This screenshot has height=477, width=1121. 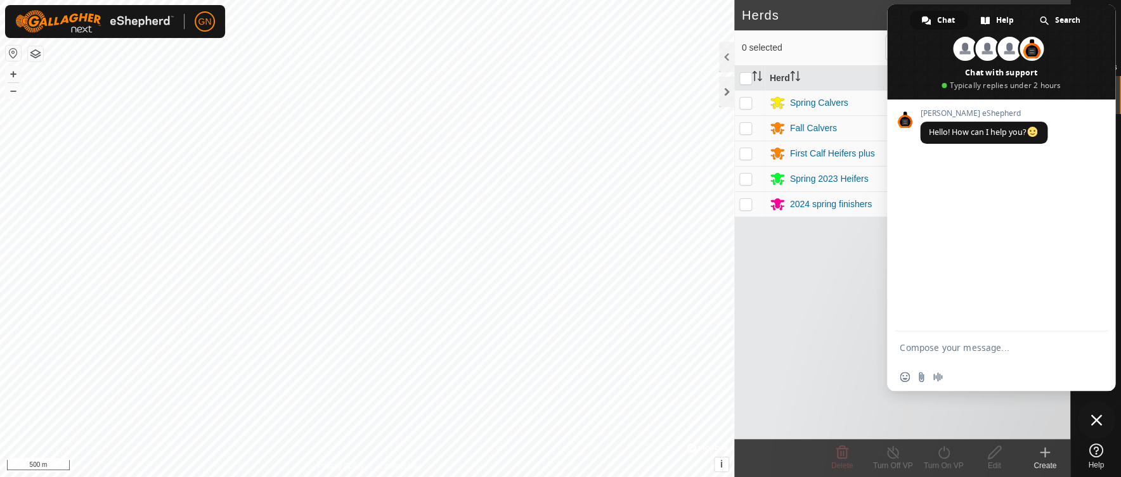 I want to click on span: Audio message, so click(x=938, y=377).